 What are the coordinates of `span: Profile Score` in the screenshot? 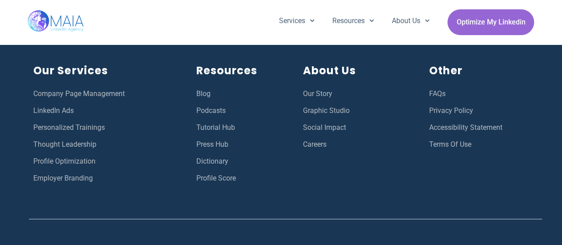 It's located at (216, 178).